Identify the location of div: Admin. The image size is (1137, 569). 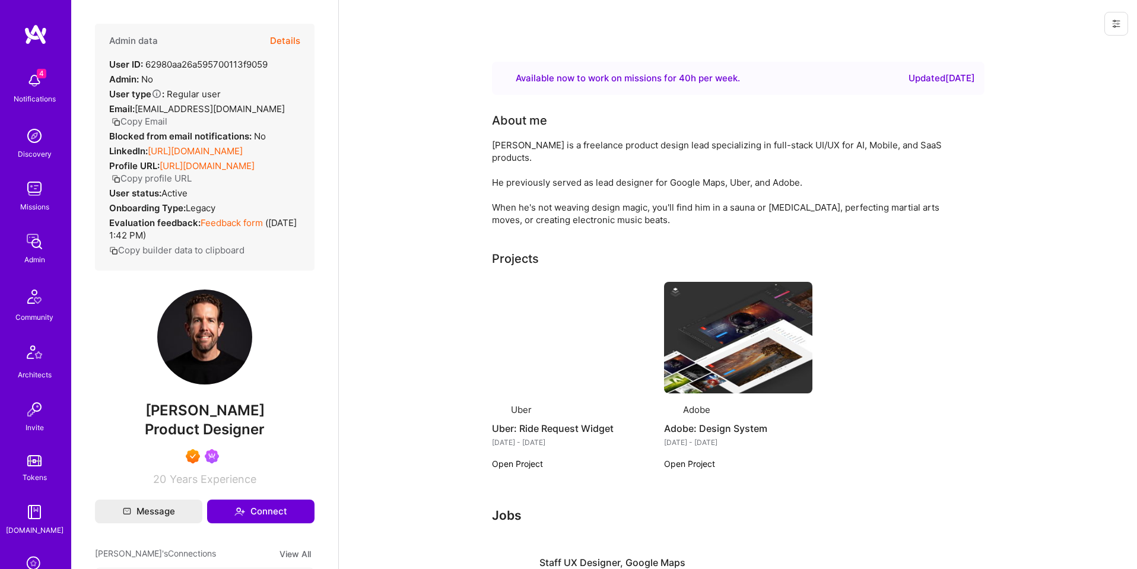
(34, 259).